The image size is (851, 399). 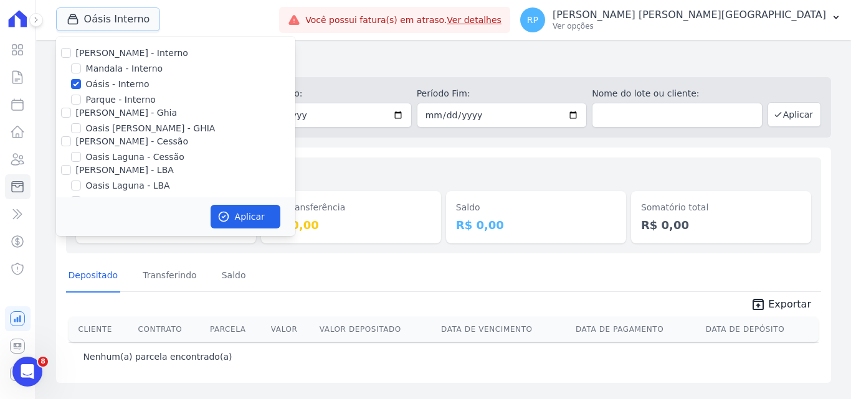 I want to click on a: unarchive Exportar, so click(x=780, y=306).